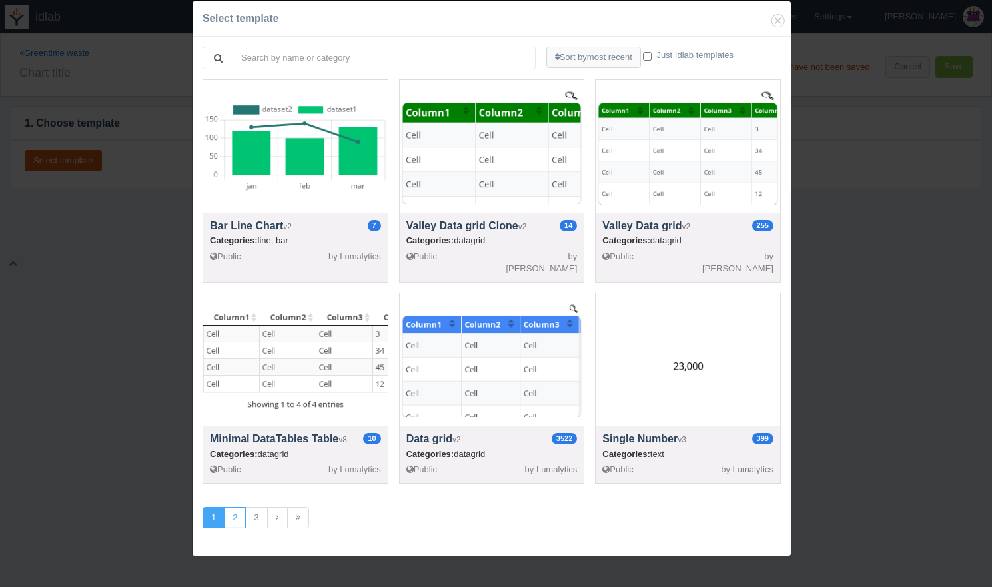 The width and height of the screenshot is (992, 587). Describe the element at coordinates (256, 518) in the screenshot. I see `a: 3` at that location.